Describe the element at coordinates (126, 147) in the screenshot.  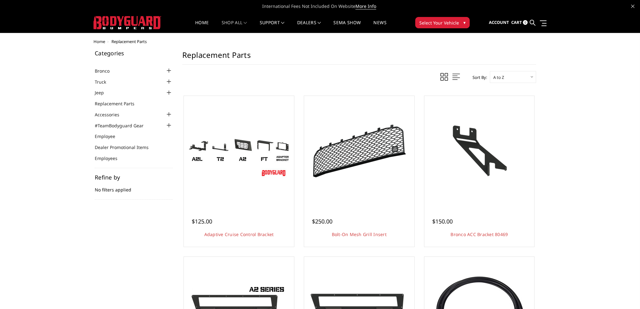
I see `a: Dealer Promotional Items` at that location.